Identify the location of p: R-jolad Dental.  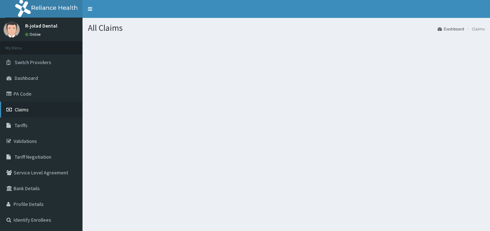
(41, 26).